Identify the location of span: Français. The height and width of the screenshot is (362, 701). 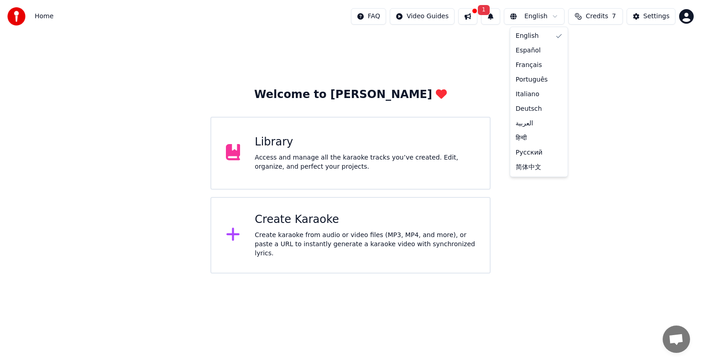
(529, 65).